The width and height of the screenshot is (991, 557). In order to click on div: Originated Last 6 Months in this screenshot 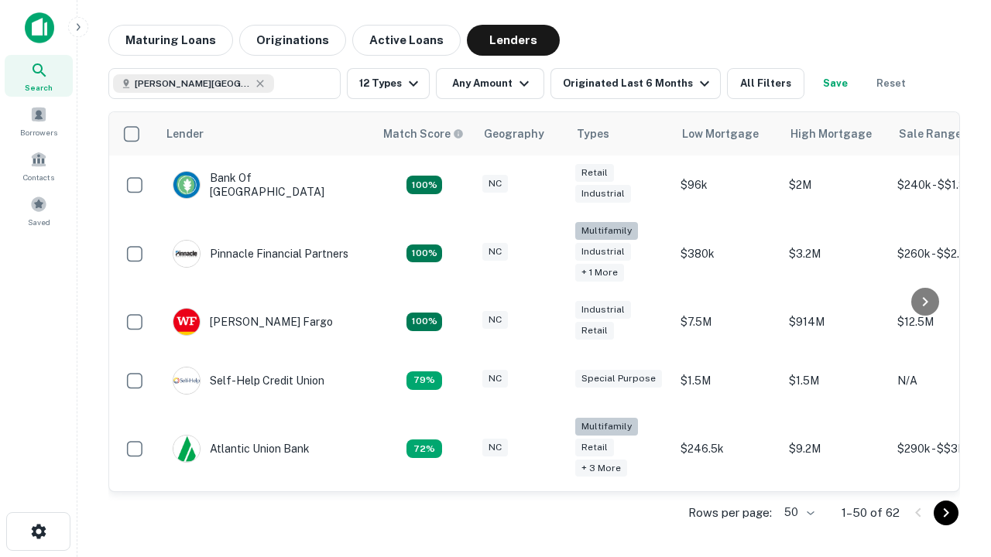, I will do `click(638, 84)`.